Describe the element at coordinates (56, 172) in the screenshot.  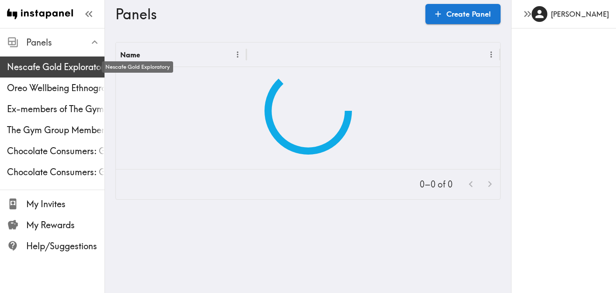
I see `div: Chocolate Consumers: Guilt Ethnography - Hypotheses Task` at that location.